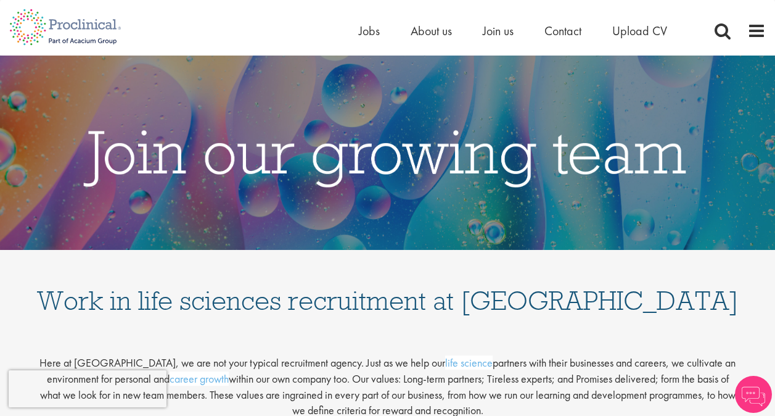 Image resolution: width=775 pixels, height=416 pixels. Describe the element at coordinates (199, 378) in the screenshot. I see `a: career growth` at that location.